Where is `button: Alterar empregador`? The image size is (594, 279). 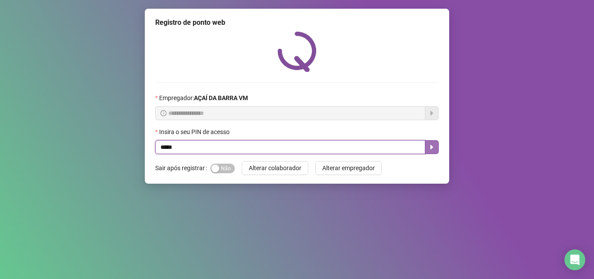
button: Alterar empregador is located at coordinates (348, 168).